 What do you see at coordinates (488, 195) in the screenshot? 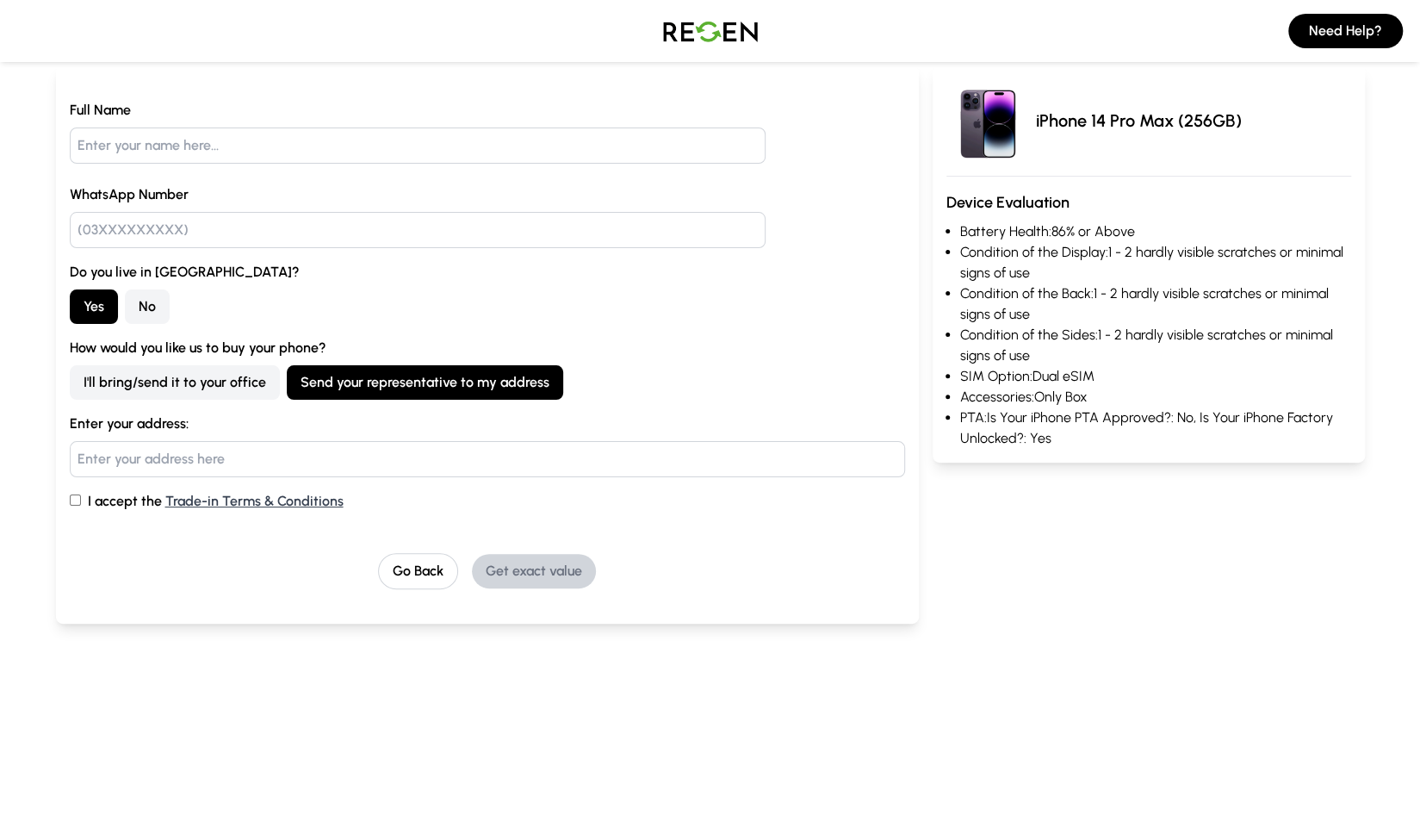
I see `label: WhatsApp Number` at bounding box center [488, 195].